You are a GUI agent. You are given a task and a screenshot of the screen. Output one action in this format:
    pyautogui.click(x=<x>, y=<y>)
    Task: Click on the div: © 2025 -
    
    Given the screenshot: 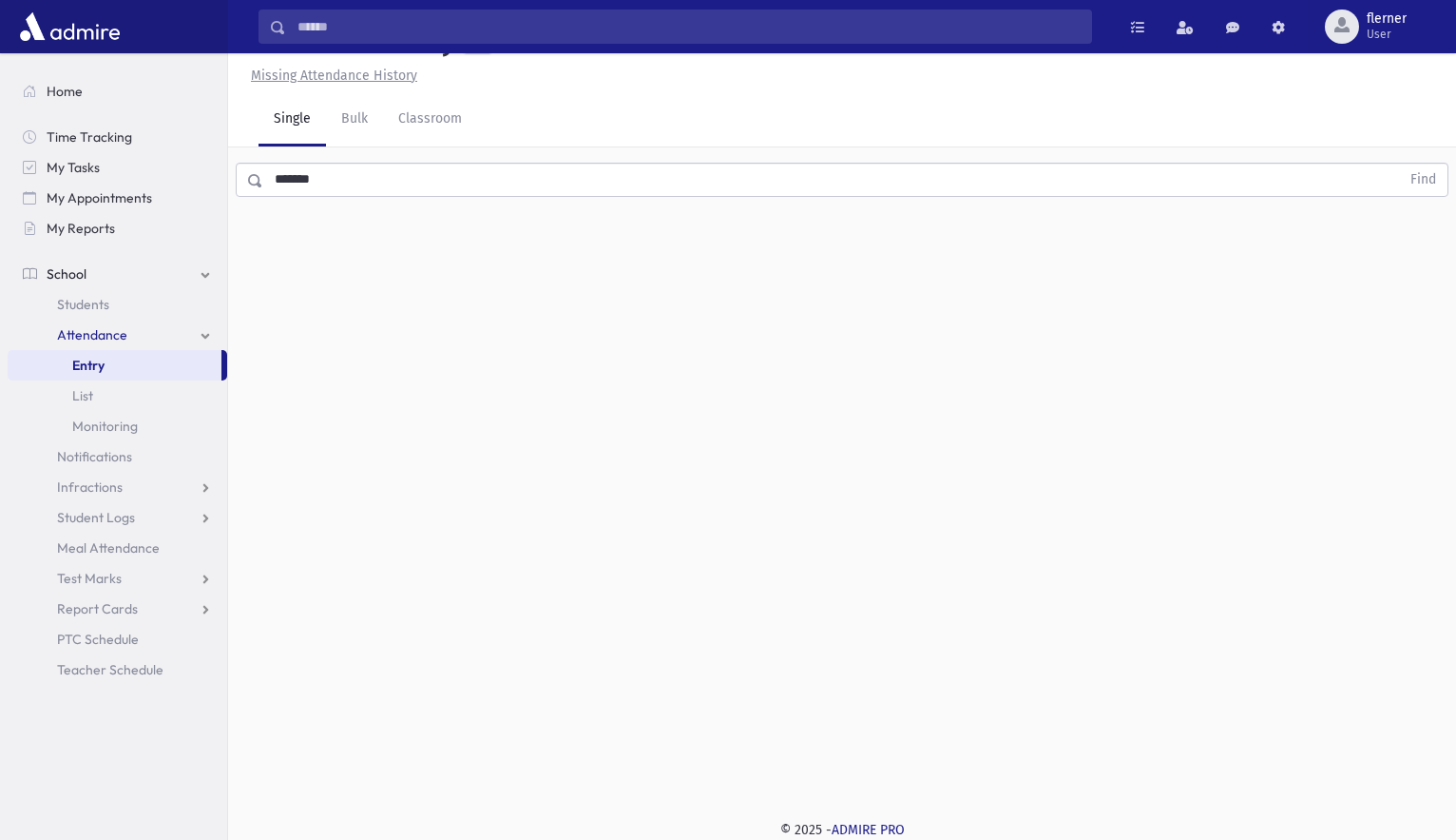 What is the action you would take?
    pyautogui.click(x=842, y=829)
    